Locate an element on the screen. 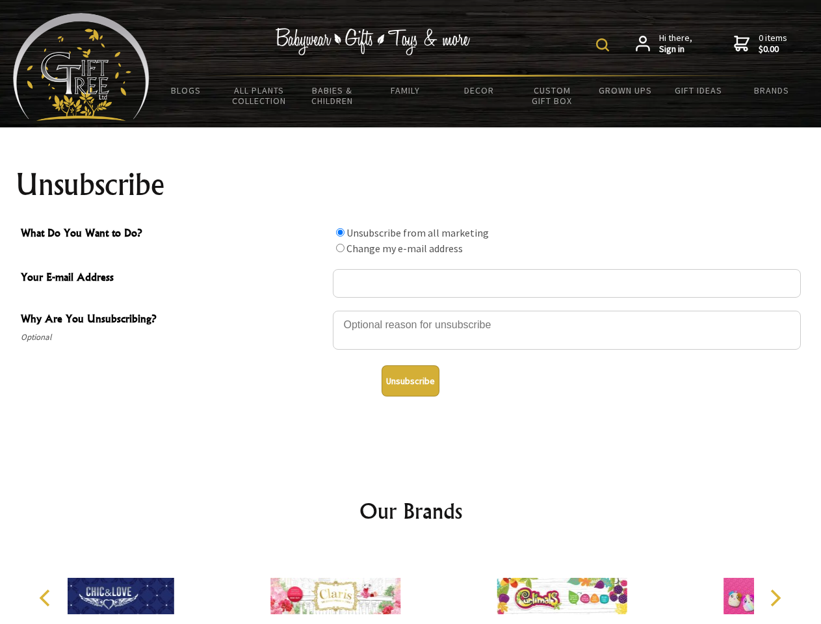 The height and width of the screenshot is (624, 821). a: Family is located at coordinates (406, 90).